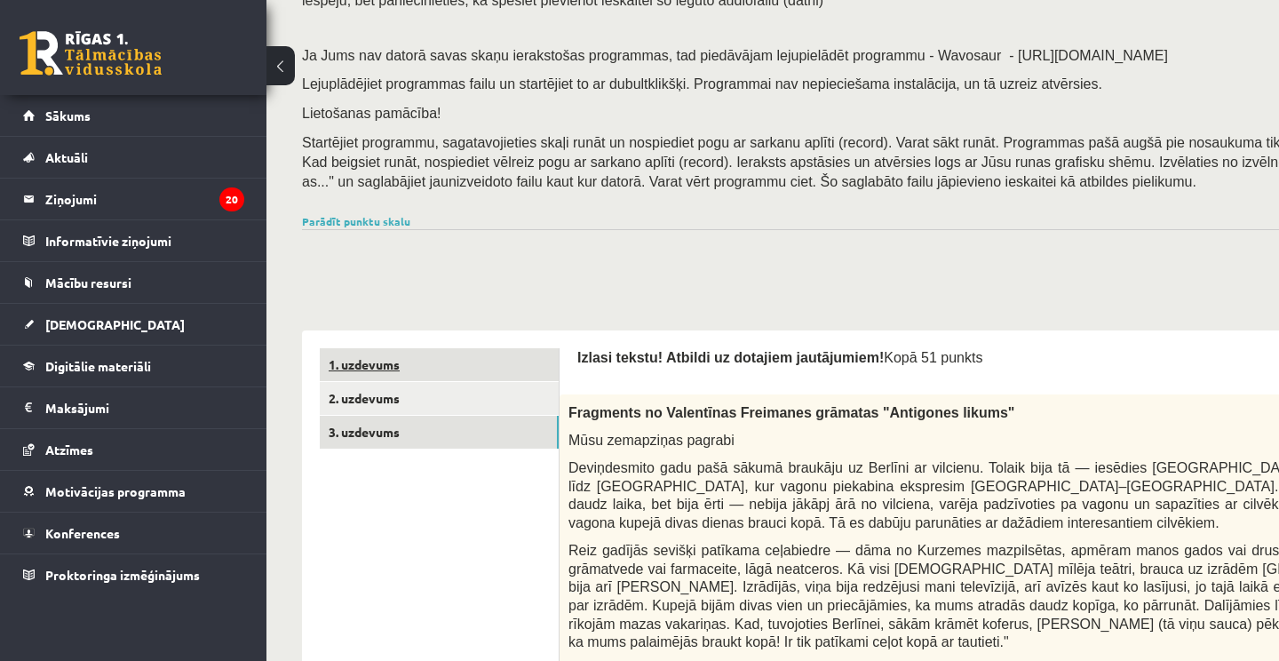 The image size is (1279, 661). What do you see at coordinates (651, 440) in the screenshot?
I see `span: Mūsu zemapziņas pagrabi` at bounding box center [651, 440].